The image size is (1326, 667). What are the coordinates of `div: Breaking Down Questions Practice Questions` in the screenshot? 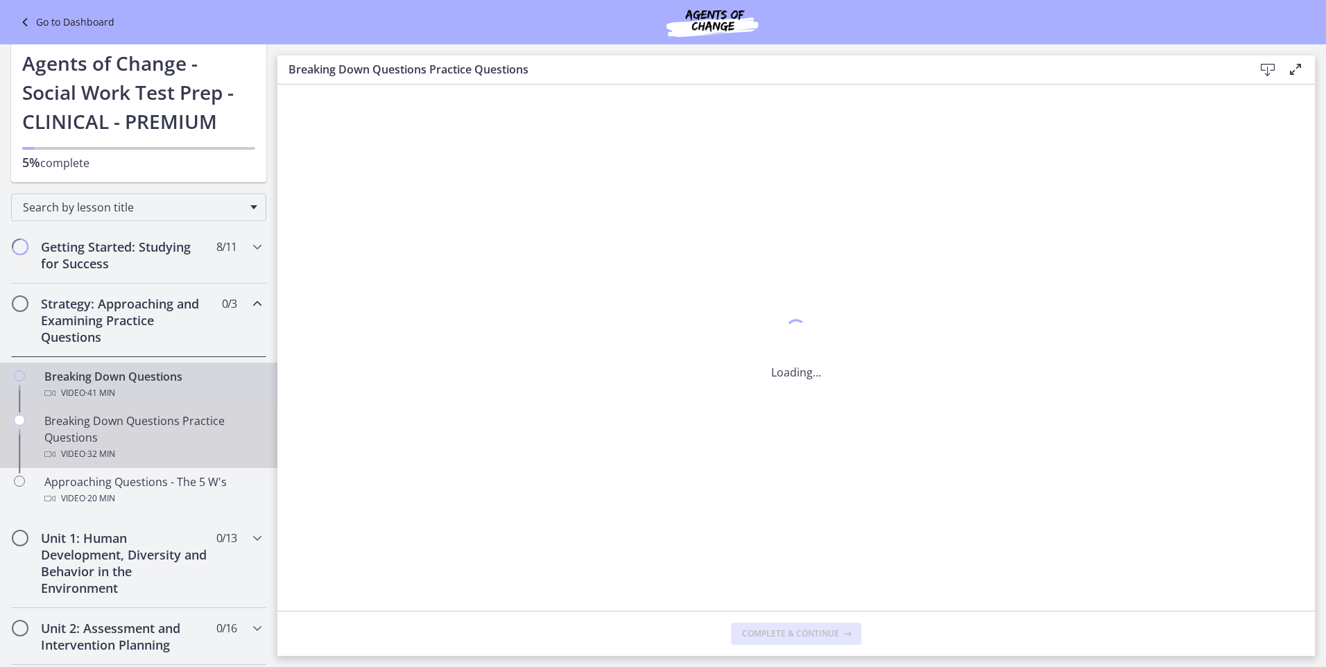 It's located at (153, 438).